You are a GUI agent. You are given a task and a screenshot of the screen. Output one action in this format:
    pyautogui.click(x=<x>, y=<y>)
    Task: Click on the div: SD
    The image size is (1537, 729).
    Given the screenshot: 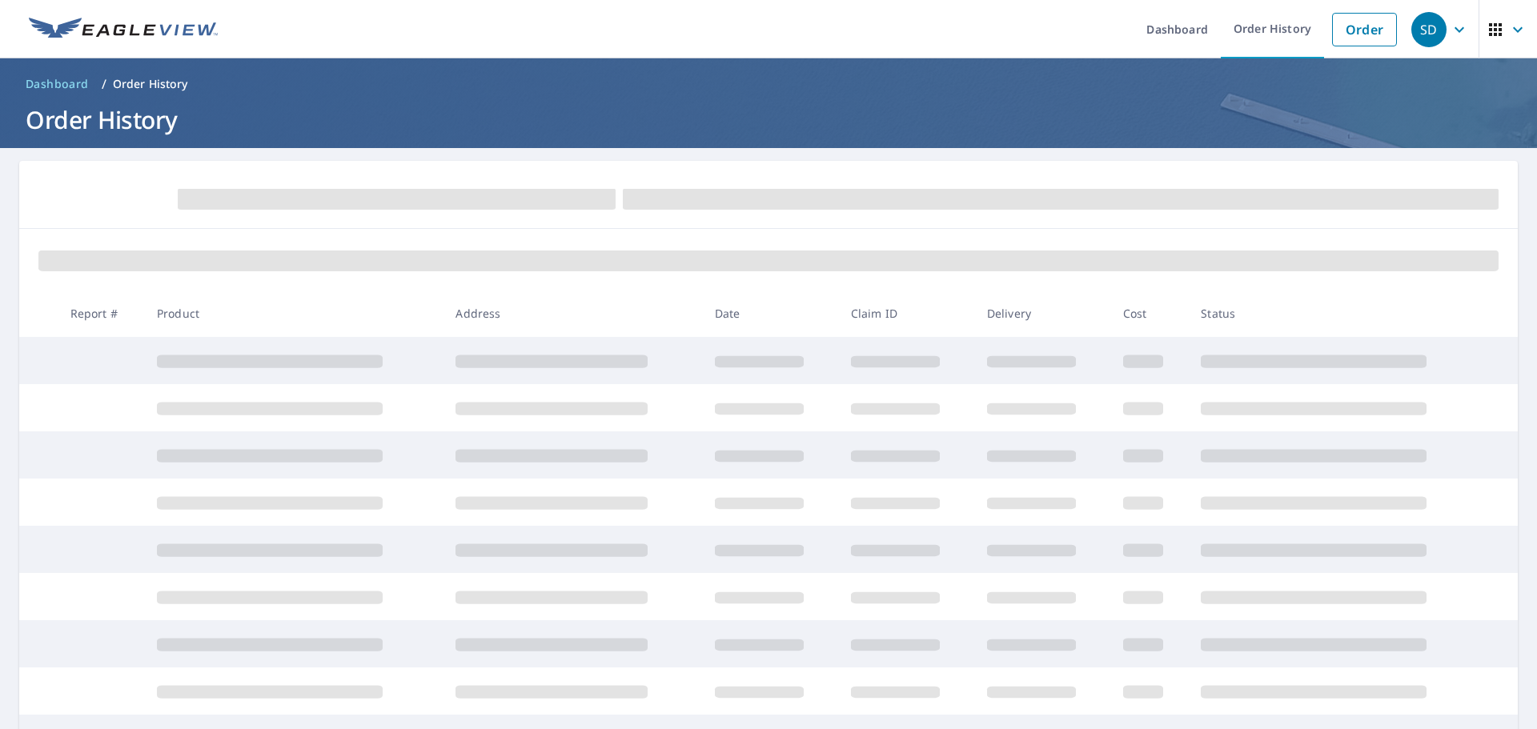 What is the action you would take?
    pyautogui.click(x=1429, y=30)
    